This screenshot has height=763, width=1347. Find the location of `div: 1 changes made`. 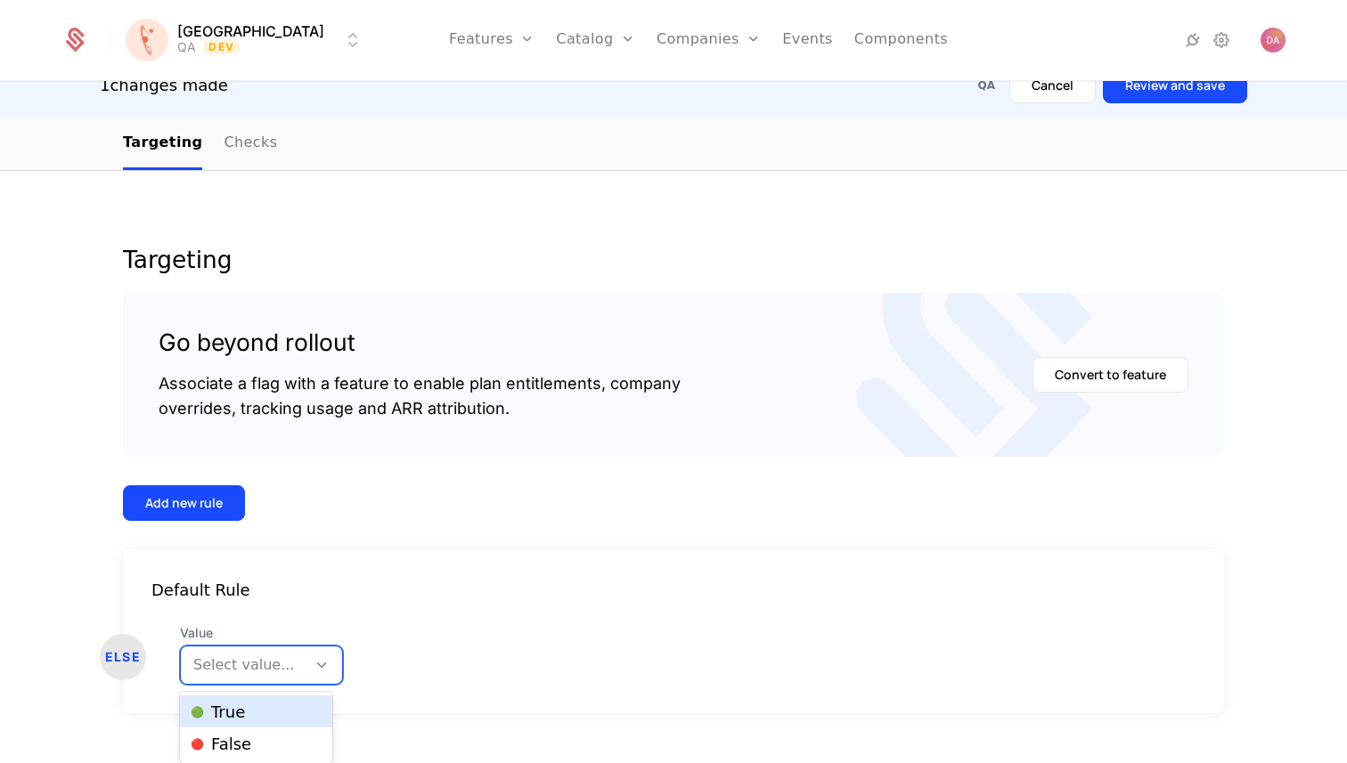

div: 1 changes made is located at coordinates (164, 86).